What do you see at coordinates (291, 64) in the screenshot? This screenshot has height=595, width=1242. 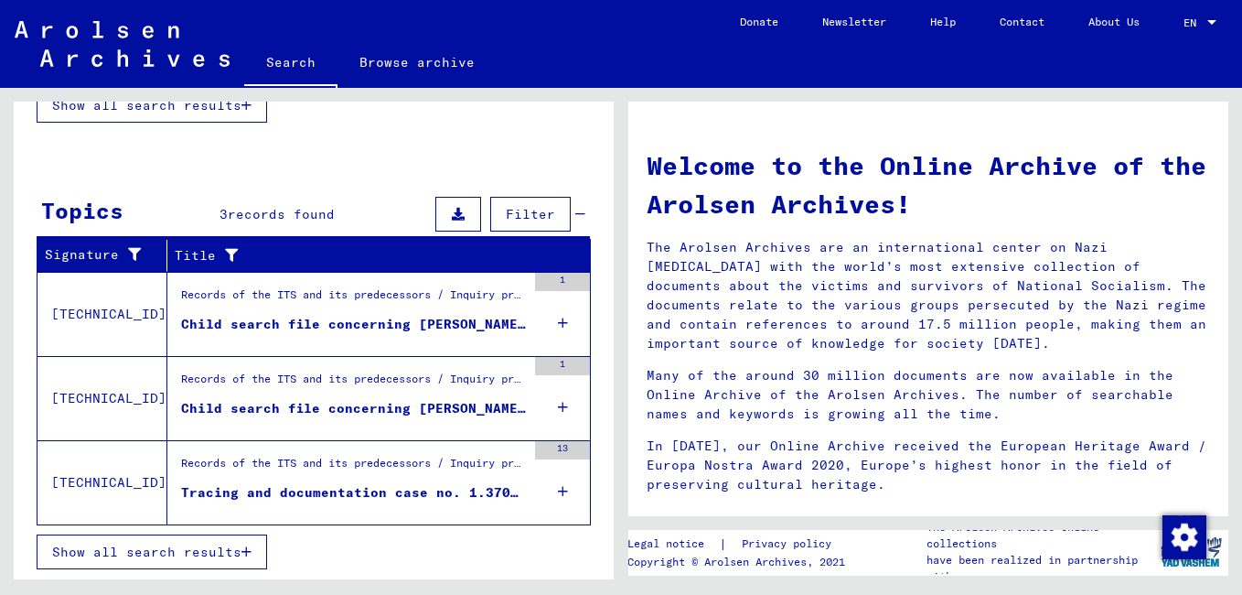 I see `a: Search` at bounding box center [291, 64].